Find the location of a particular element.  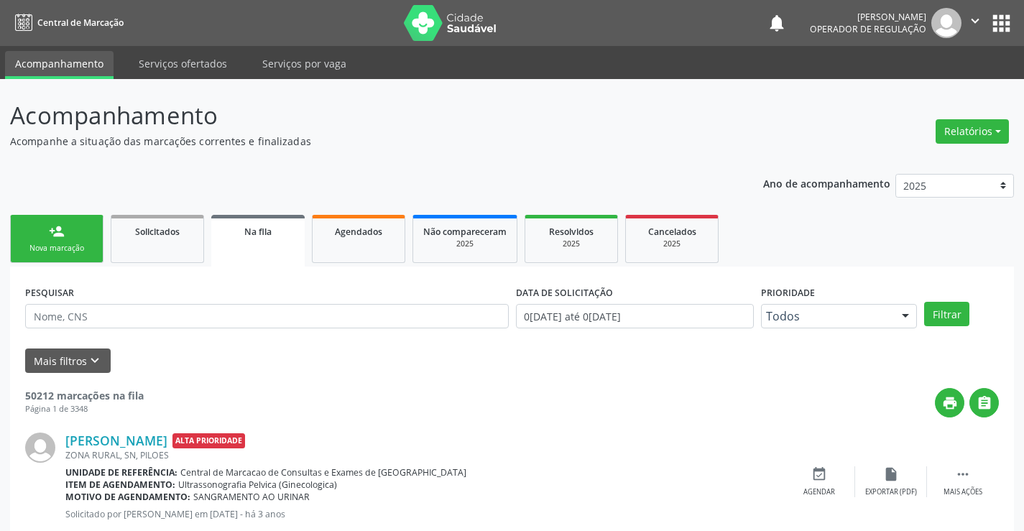

a: Acompanhamento is located at coordinates (59, 65).